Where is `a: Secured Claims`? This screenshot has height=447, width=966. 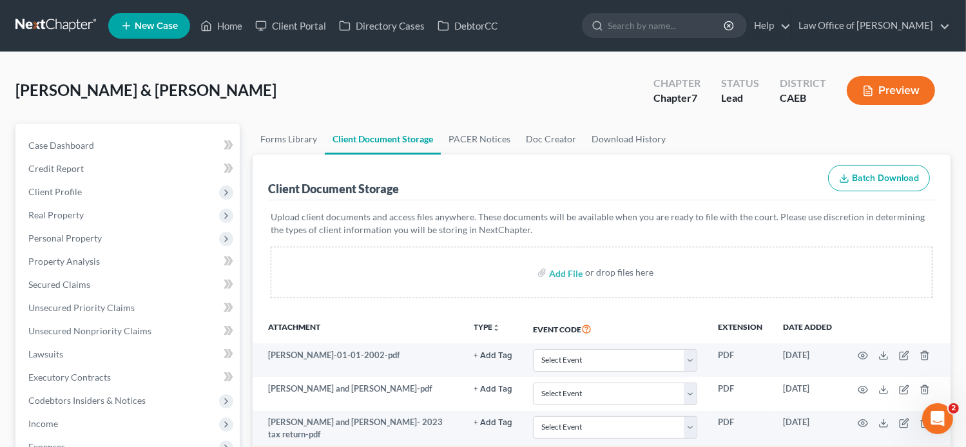 a: Secured Claims is located at coordinates (129, 285).